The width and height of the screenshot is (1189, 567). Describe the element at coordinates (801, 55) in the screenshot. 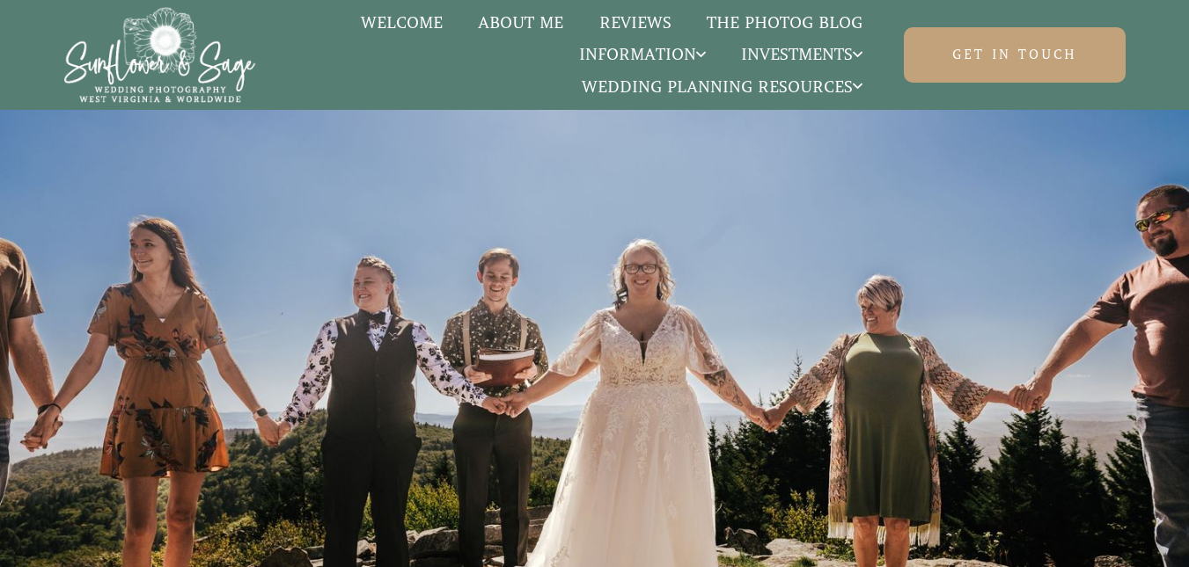

I see `span: Investments` at that location.